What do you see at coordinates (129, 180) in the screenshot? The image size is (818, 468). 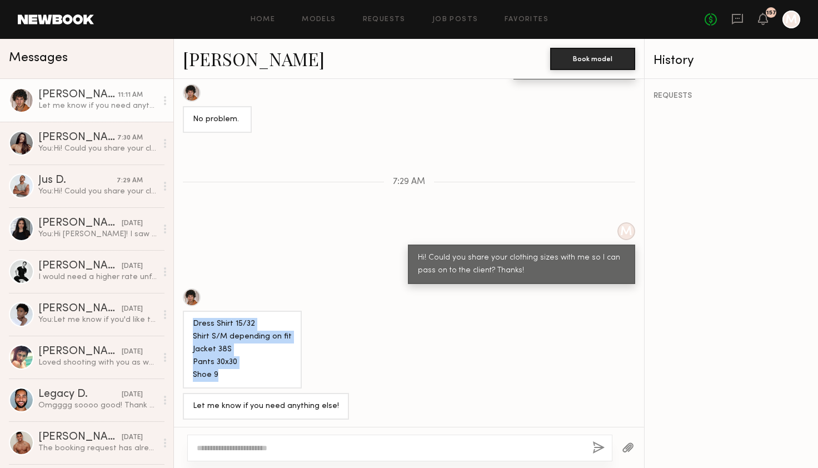 I see `div: 7:29 AM` at bounding box center [129, 180].